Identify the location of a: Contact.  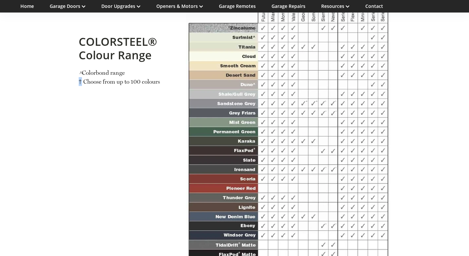
(374, 6).